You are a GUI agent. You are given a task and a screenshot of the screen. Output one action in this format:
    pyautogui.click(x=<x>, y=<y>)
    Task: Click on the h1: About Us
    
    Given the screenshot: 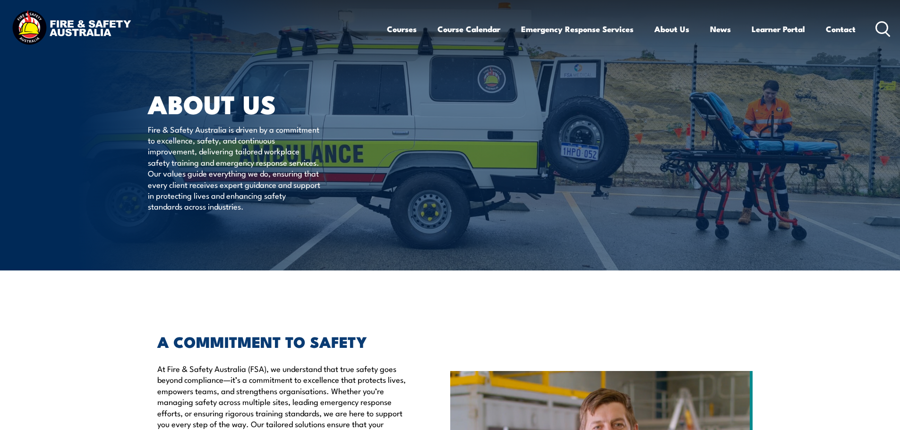 What is the action you would take?
    pyautogui.click(x=265, y=103)
    